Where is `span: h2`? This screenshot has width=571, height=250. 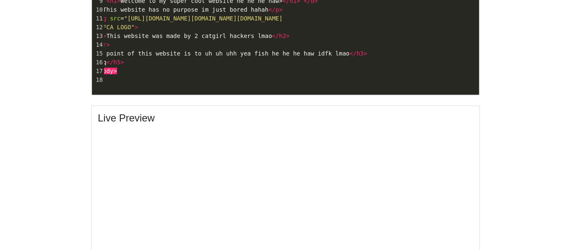 span: h2 is located at coordinates (282, 36).